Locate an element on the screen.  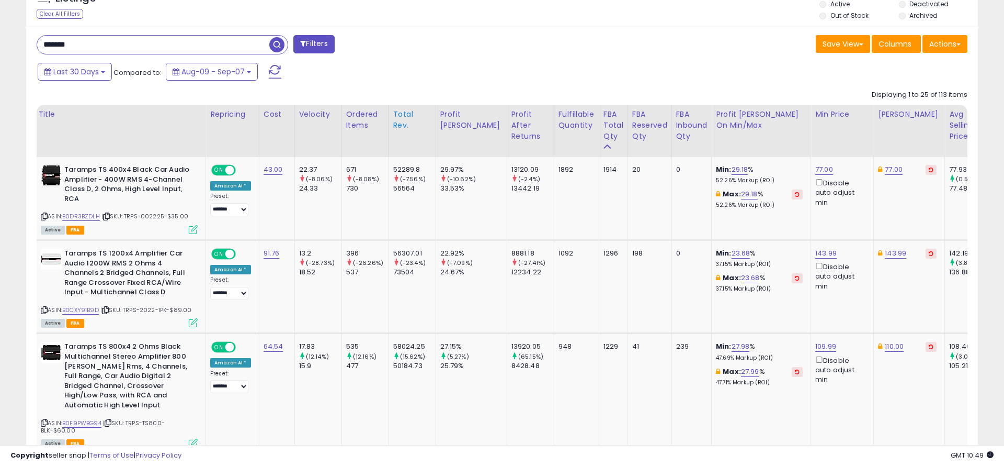
div: 24.67% is located at coordinates (473, 272).